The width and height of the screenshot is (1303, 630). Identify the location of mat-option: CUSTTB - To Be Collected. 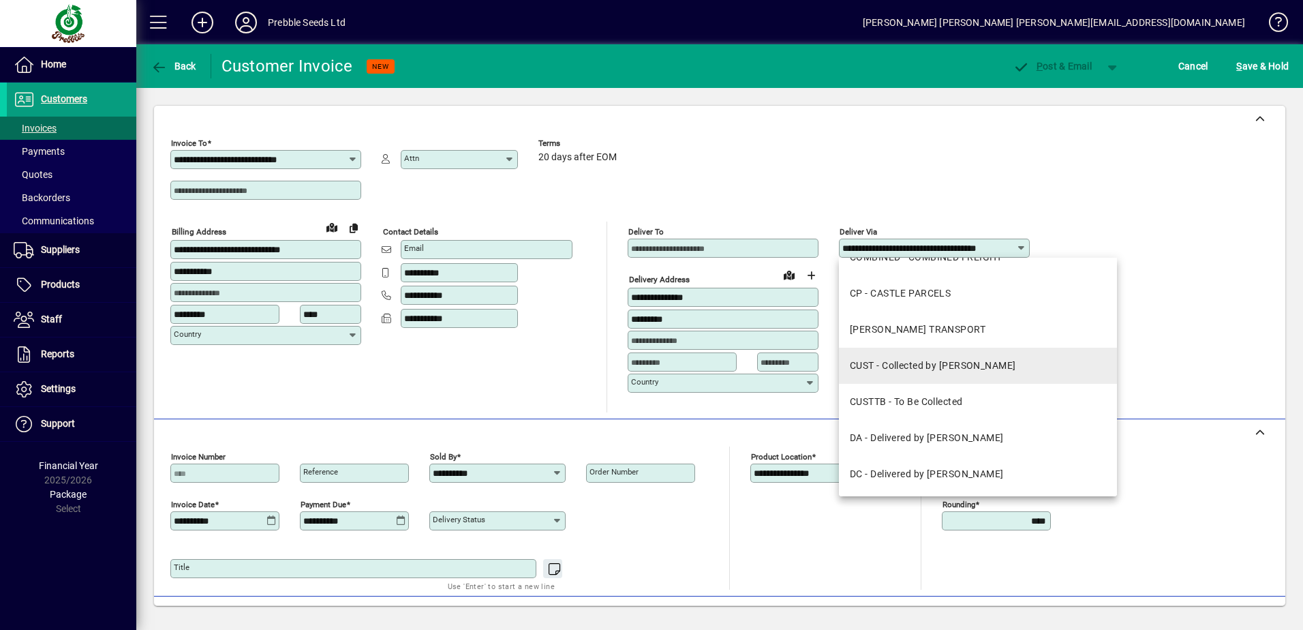
(978, 401).